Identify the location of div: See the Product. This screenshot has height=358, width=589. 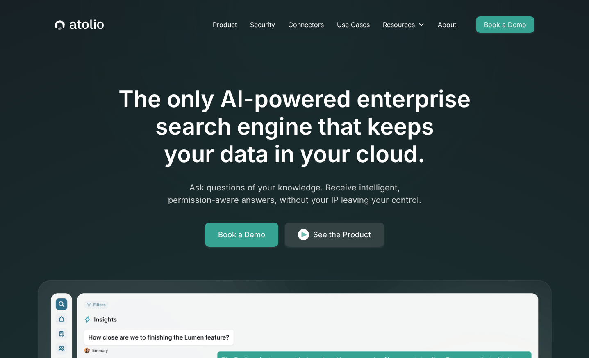
(342, 235).